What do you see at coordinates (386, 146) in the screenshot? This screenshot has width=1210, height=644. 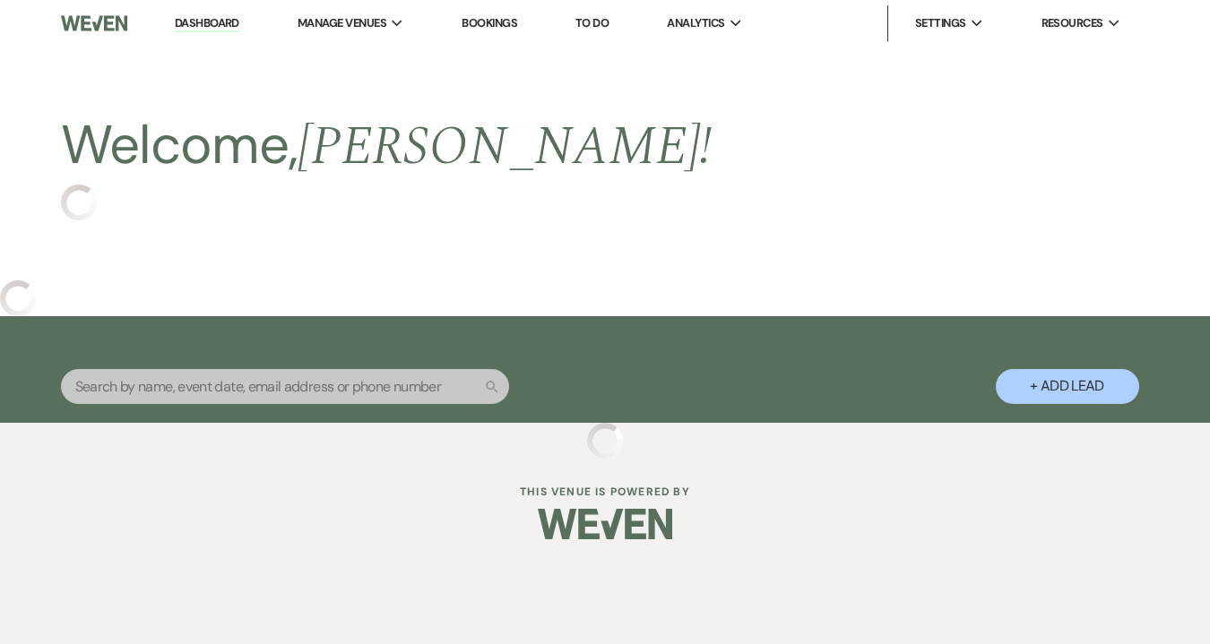 I see `h2: Welcome,` at bounding box center [386, 146].